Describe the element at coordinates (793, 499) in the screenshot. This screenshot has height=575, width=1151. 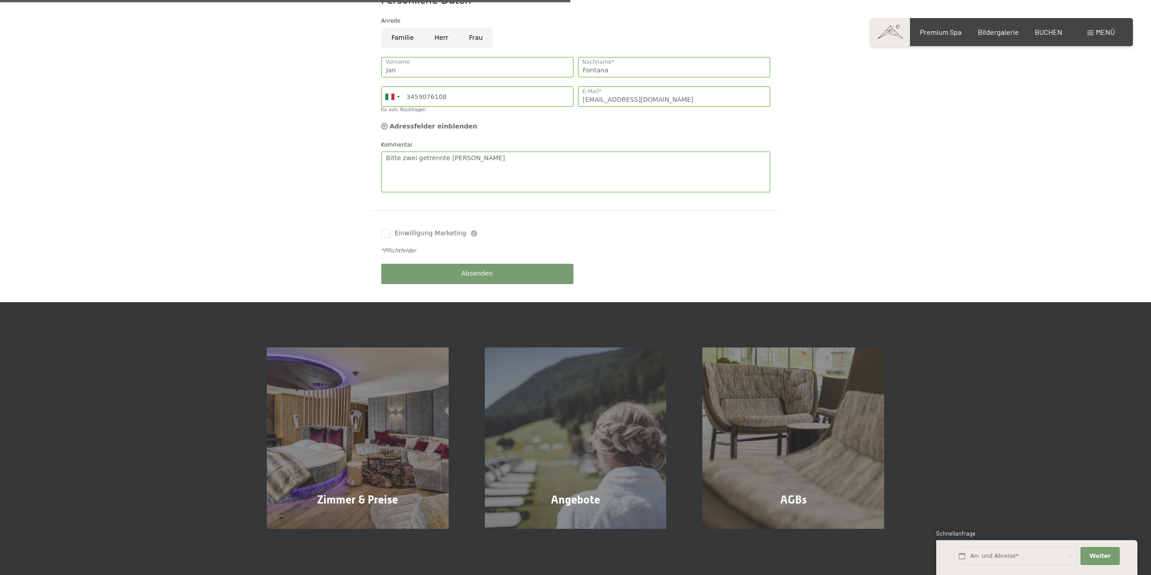
I see `span: AGBs` at that location.